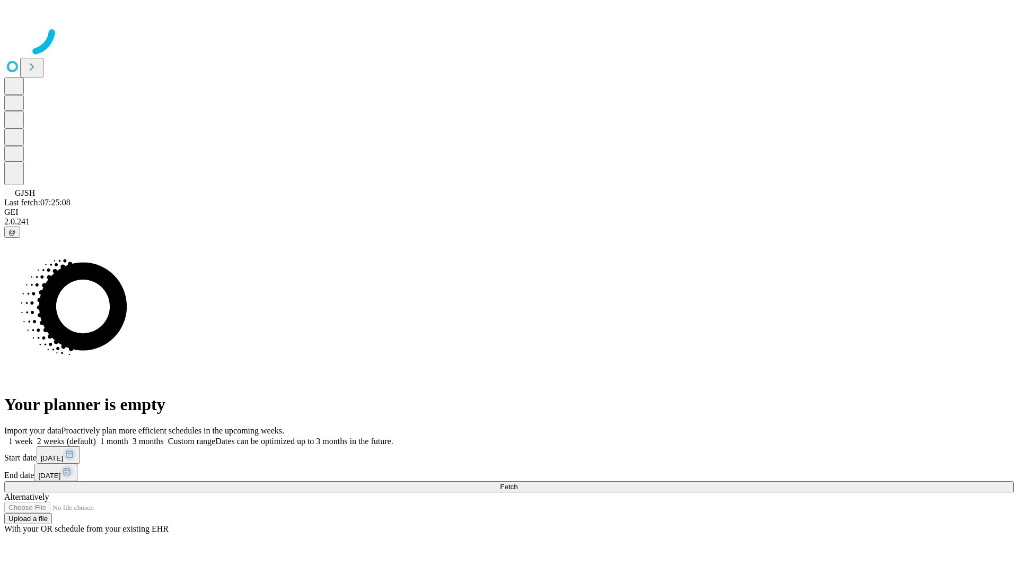  I want to click on span: Import your data, so click(33, 430).